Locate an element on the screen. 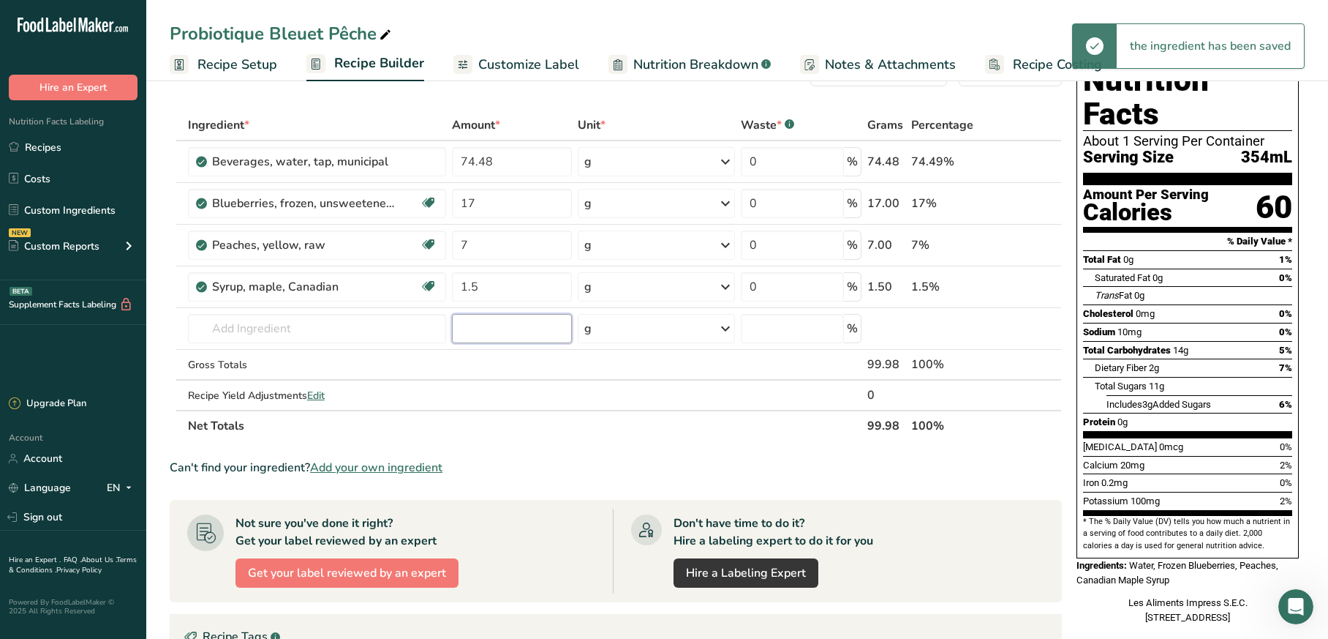 The image size is (1328, 639). div: Probiotique Bleuet Pêche is located at coordinates (282, 34).